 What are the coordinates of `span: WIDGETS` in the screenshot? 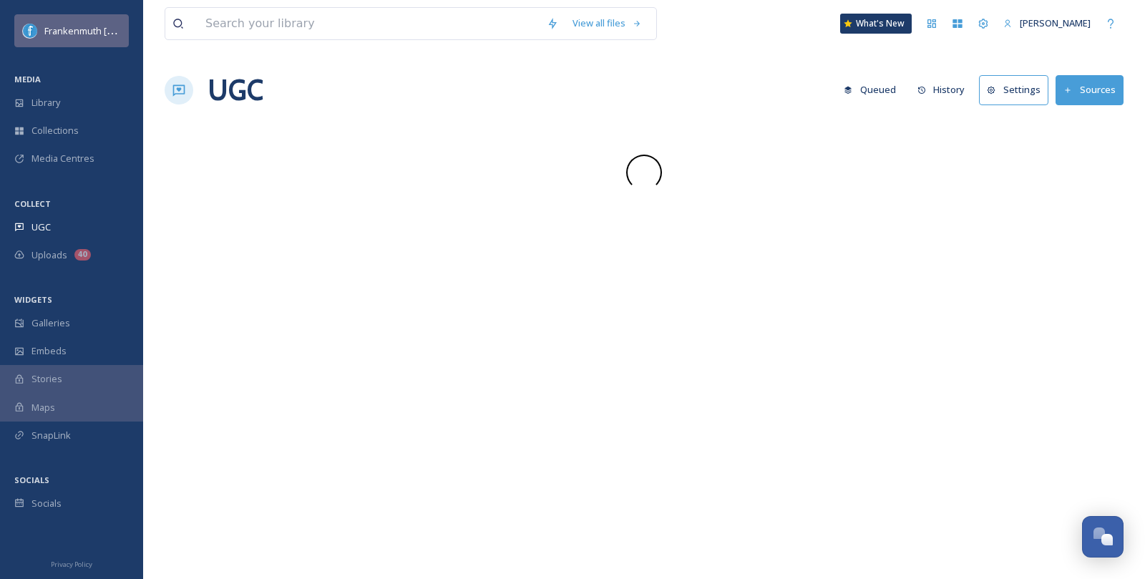 It's located at (33, 299).